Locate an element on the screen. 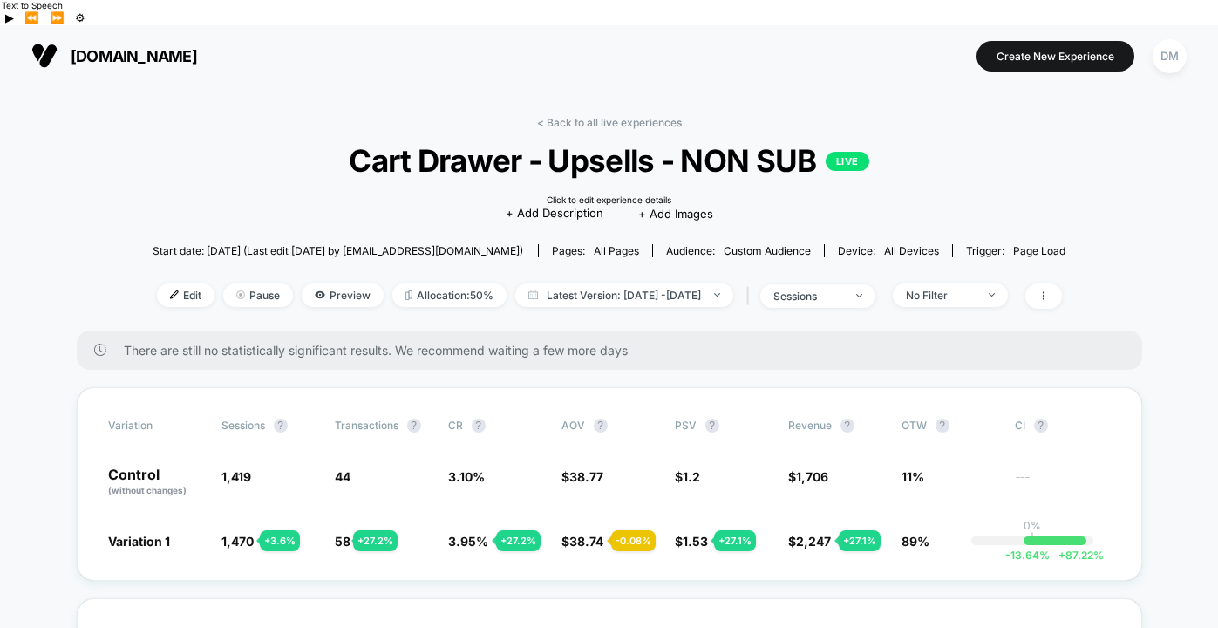 The width and height of the screenshot is (1218, 628). span: Page Load is located at coordinates (1040, 250).